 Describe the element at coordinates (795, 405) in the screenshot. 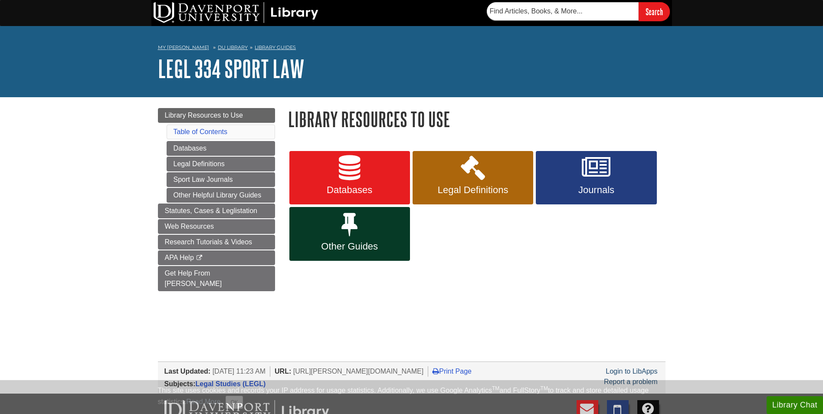

I see `button: Library Chat` at that location.